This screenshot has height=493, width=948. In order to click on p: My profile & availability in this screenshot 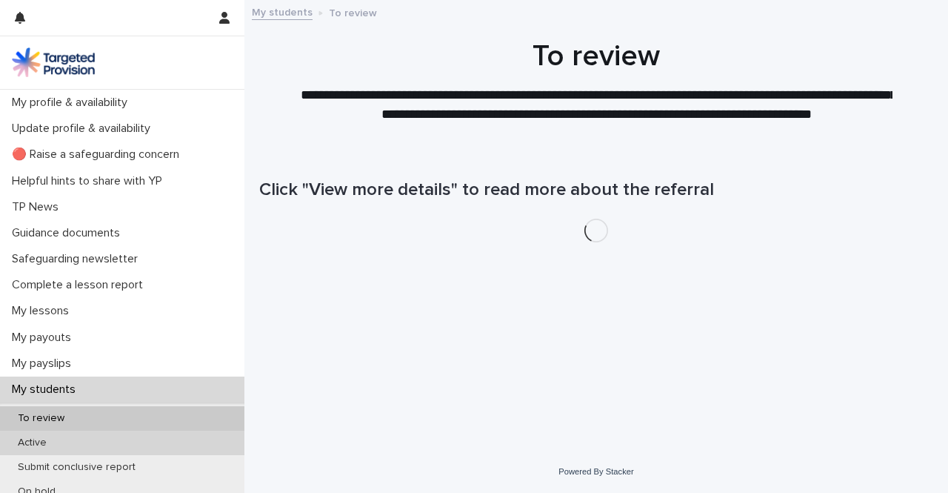, I will do `click(73, 102)`.